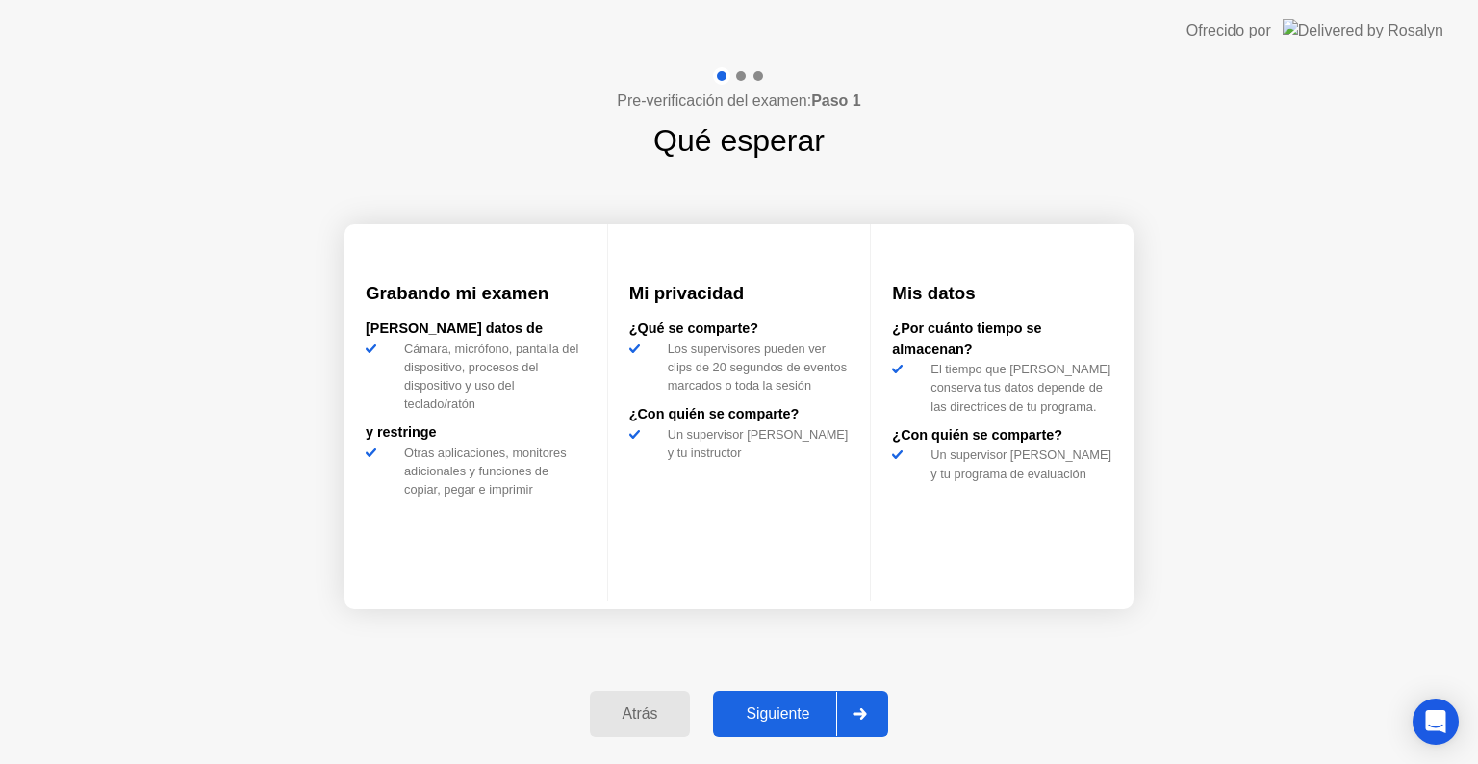 The height and width of the screenshot is (764, 1478). Describe the element at coordinates (739, 141) in the screenshot. I see `h1: Qué esperar` at that location.